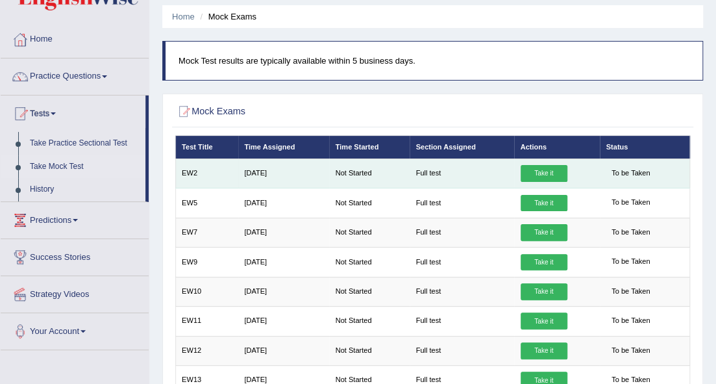 This screenshot has width=716, height=384. I want to click on th: Time Assigned, so click(284, 147).